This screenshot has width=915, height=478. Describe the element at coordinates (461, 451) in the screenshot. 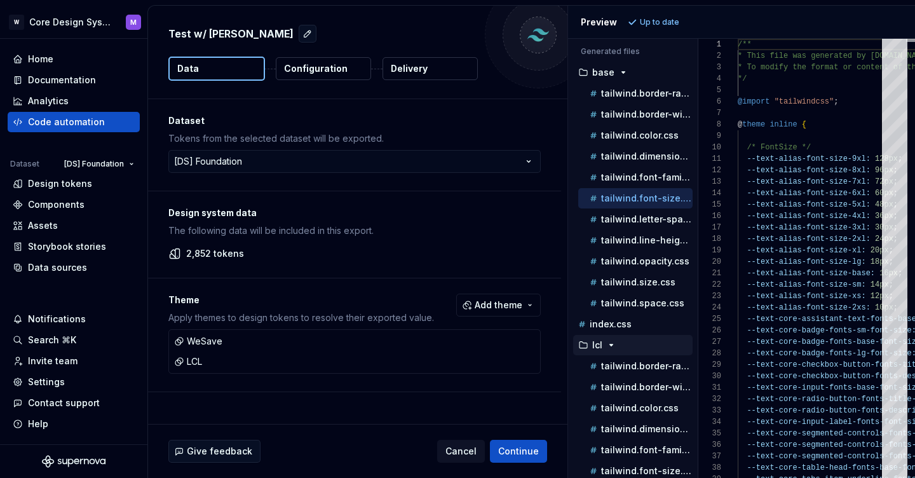

I see `span: Cancel` at that location.